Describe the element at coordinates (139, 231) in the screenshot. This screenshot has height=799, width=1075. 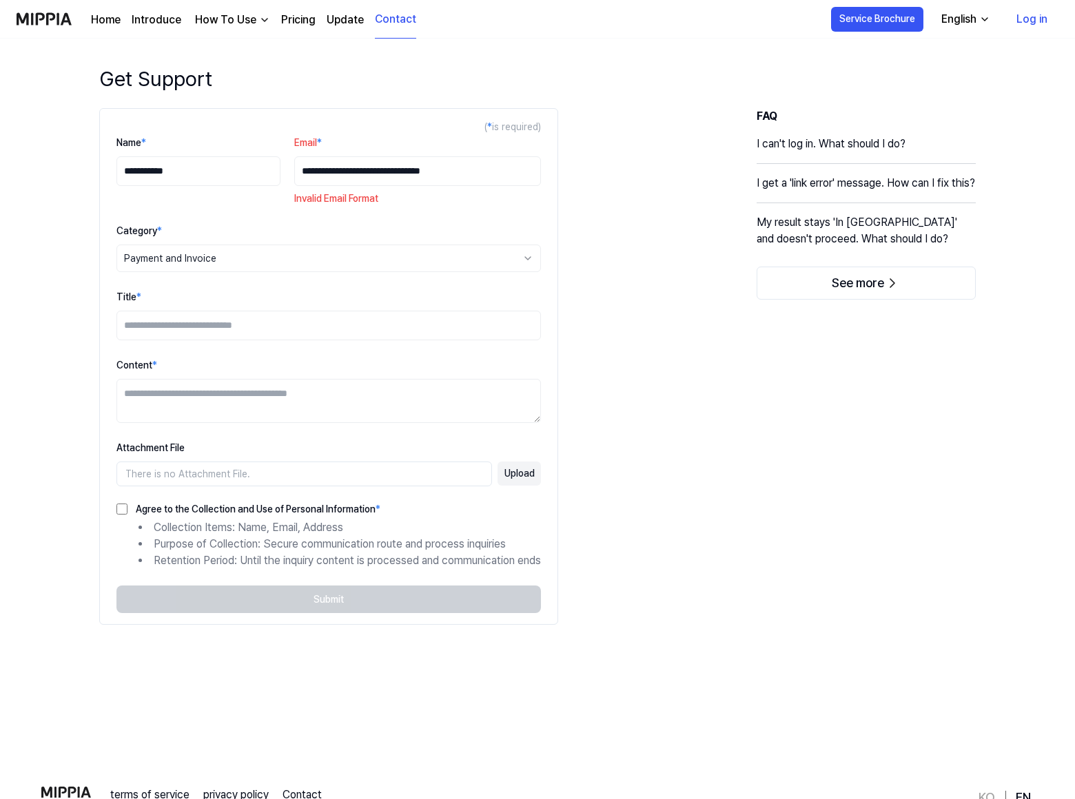
I see `label: Category` at that location.